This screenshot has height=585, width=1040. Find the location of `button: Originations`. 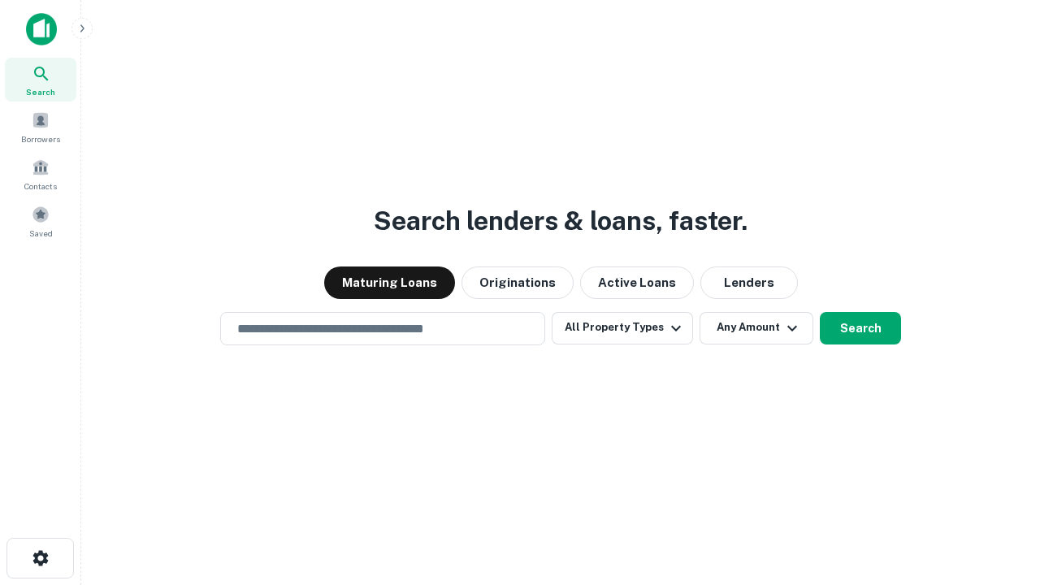

button: Originations is located at coordinates (518, 283).